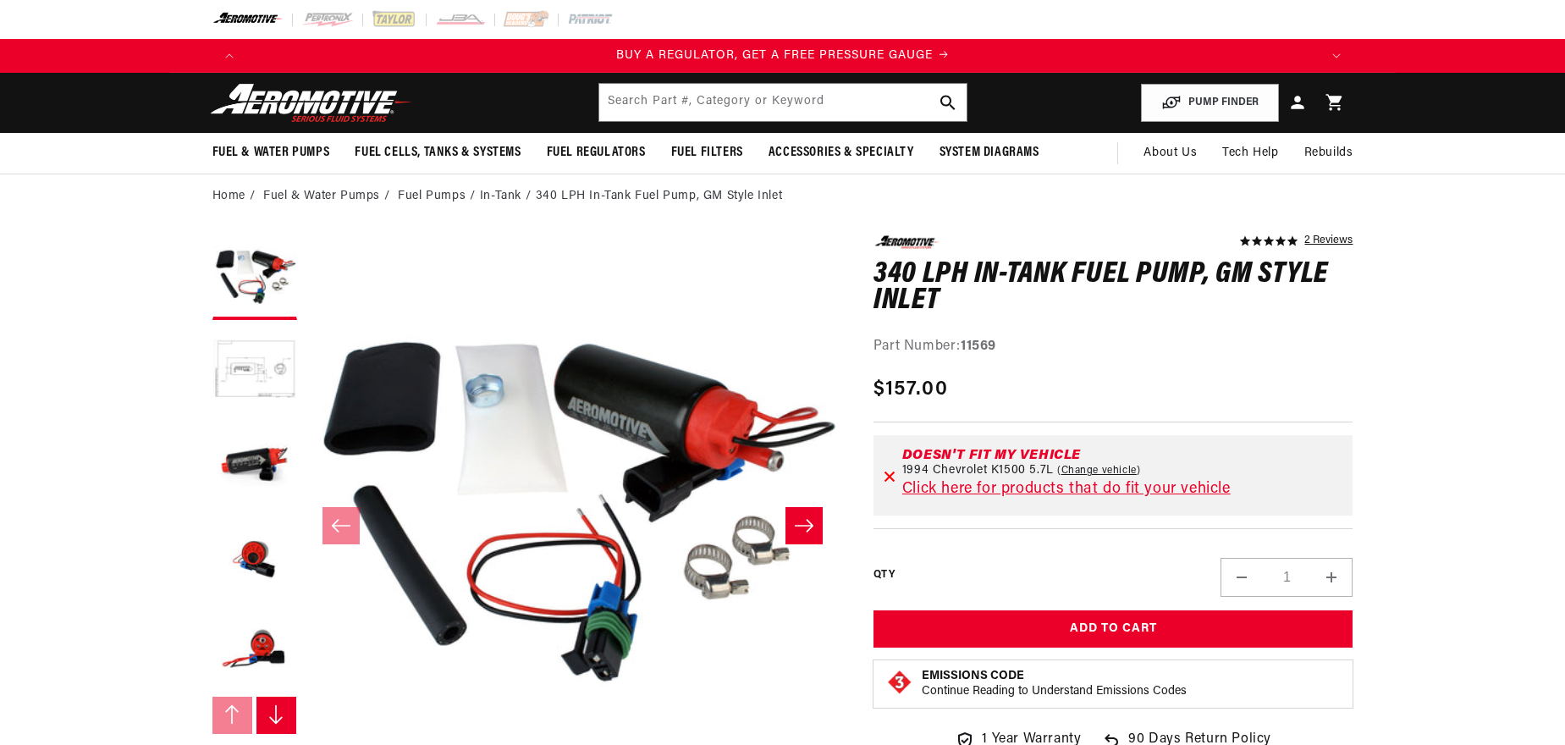 The height and width of the screenshot is (745, 1565). What do you see at coordinates (1099, 471) in the screenshot?
I see `a: Change vehicle` at bounding box center [1099, 471].